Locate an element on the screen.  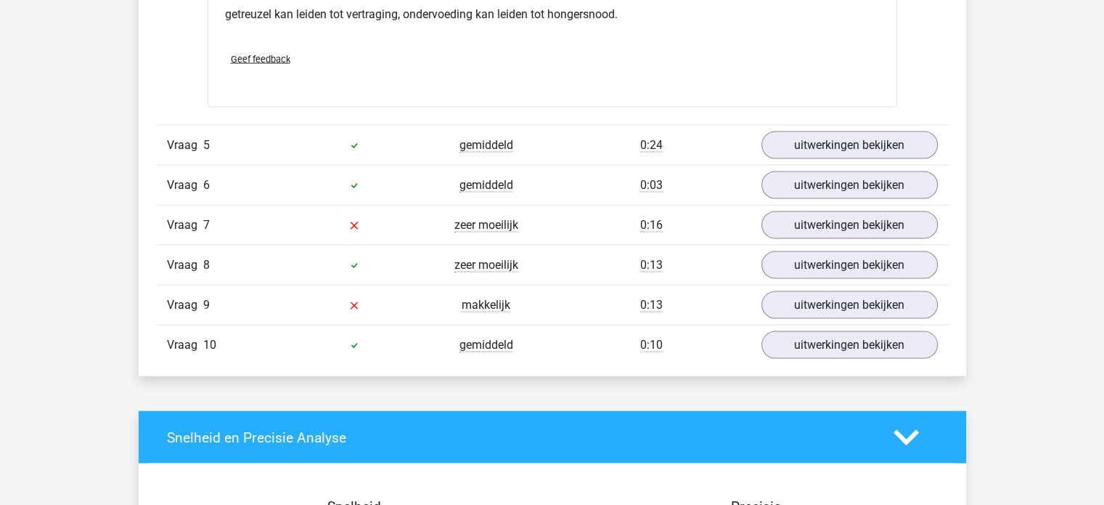
span: 0:24 is located at coordinates (651, 145).